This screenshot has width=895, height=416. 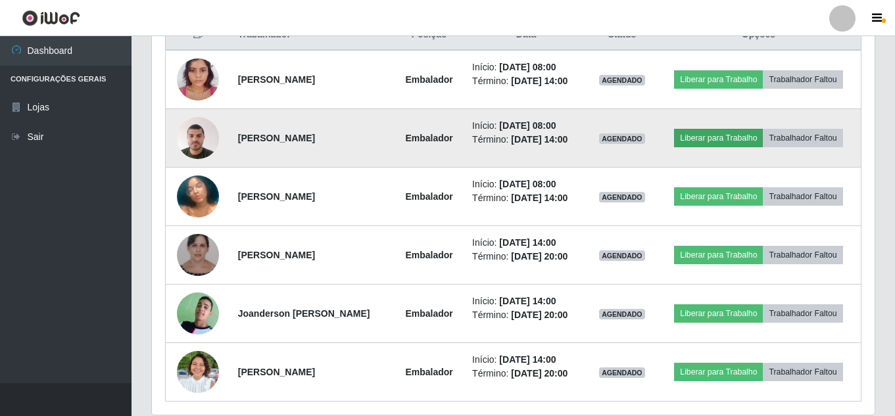 What do you see at coordinates (198, 197) in the screenshot?
I see `img: 1737083770304.jpeg` at bounding box center [198, 197].